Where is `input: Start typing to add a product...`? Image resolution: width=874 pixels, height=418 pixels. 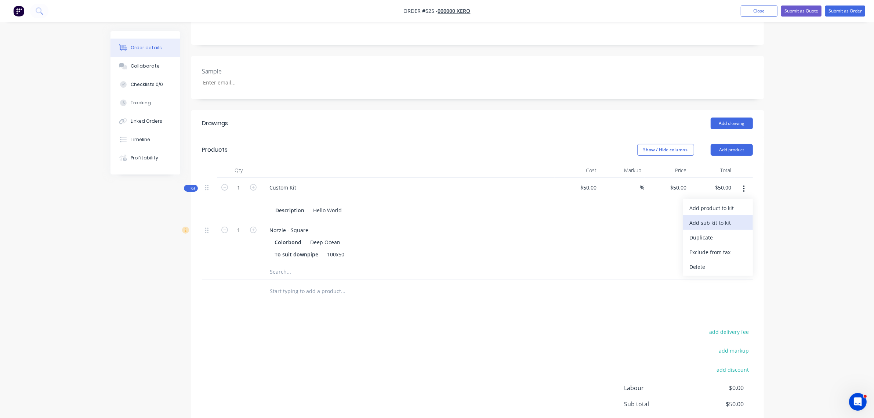
input: Start typing to add a product... is located at coordinates (343, 291).